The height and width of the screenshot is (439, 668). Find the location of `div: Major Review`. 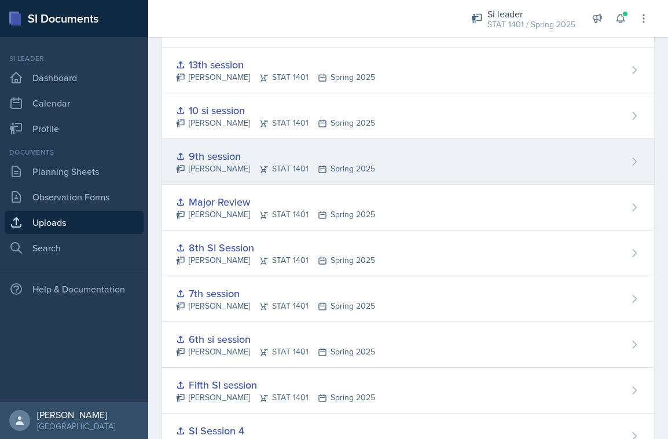

div: Major Review is located at coordinates (275, 201).